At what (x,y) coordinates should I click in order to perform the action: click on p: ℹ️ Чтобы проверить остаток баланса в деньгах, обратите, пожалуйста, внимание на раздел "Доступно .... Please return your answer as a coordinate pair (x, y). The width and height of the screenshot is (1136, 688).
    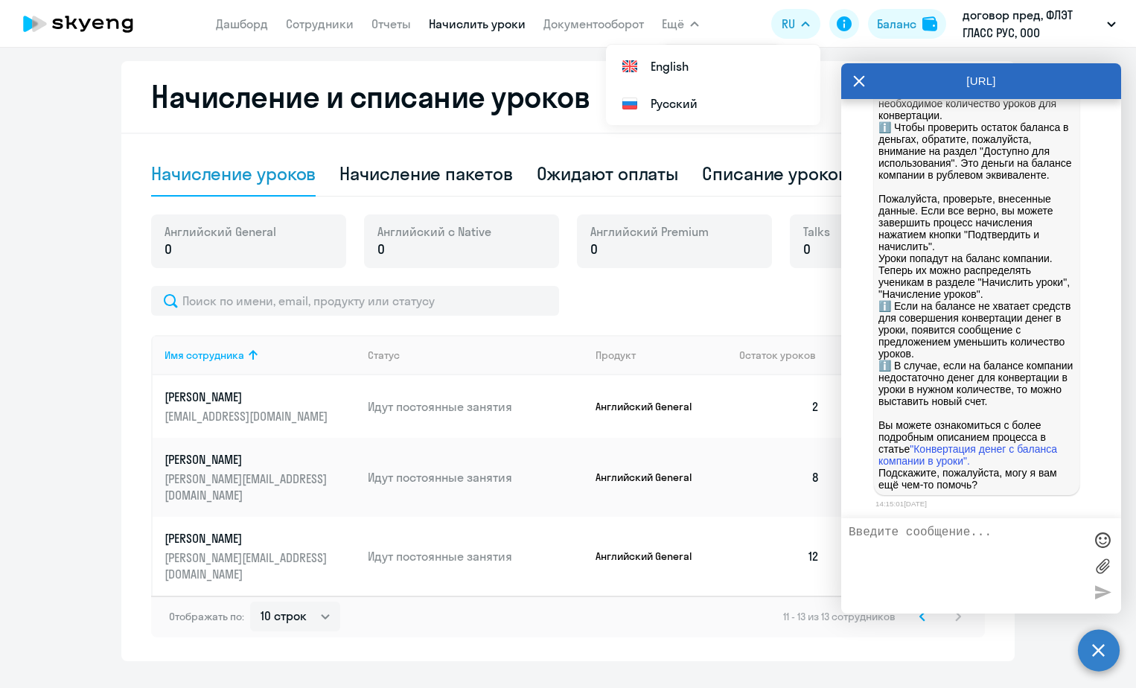
    Looking at the image, I should click on (976, 240).